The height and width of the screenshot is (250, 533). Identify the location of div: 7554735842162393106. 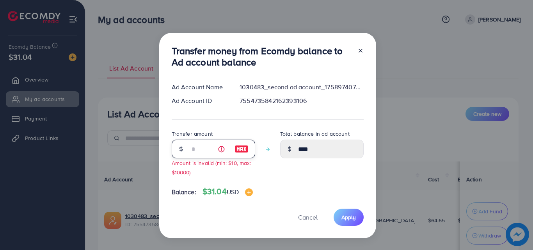
(301, 101).